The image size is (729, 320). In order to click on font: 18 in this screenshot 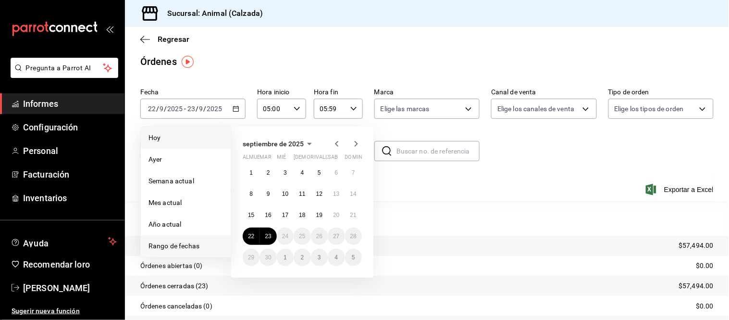, I will do `click(302, 215)`.